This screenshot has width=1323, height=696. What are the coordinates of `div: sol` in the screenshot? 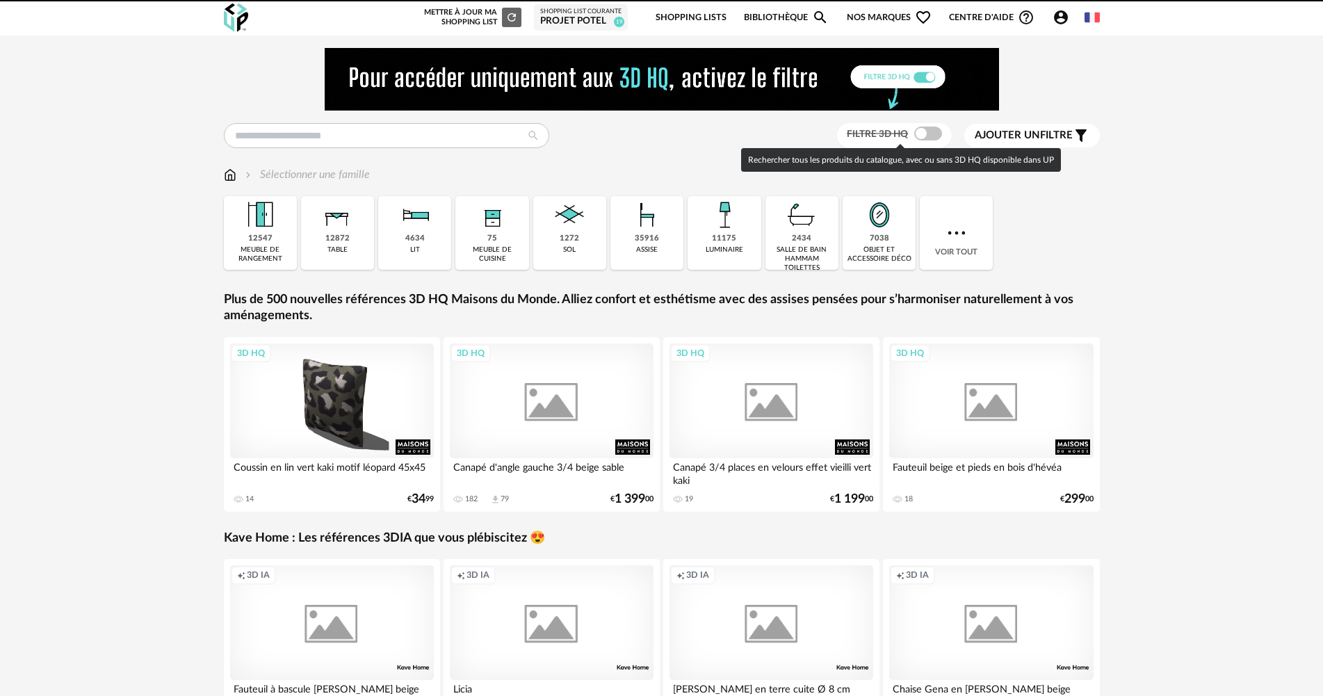 It's located at (570, 250).